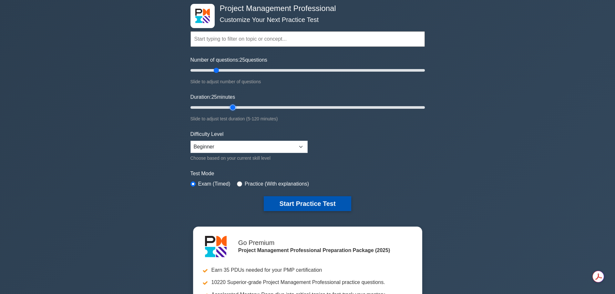 The width and height of the screenshot is (615, 294). Describe the element at coordinates (213, 97) in the screenshot. I see `label: Duration: minutes` at that location.